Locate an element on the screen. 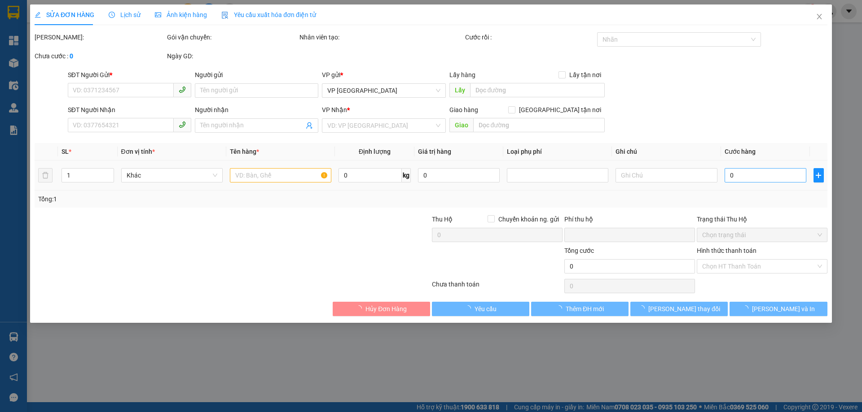  div: Chưa thanh toán is located at coordinates (497, 287).